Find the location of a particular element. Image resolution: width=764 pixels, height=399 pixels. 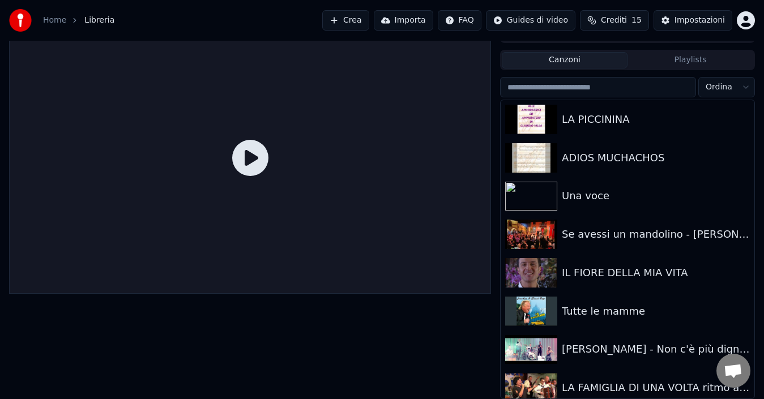

span: Crediti is located at coordinates (614, 20).